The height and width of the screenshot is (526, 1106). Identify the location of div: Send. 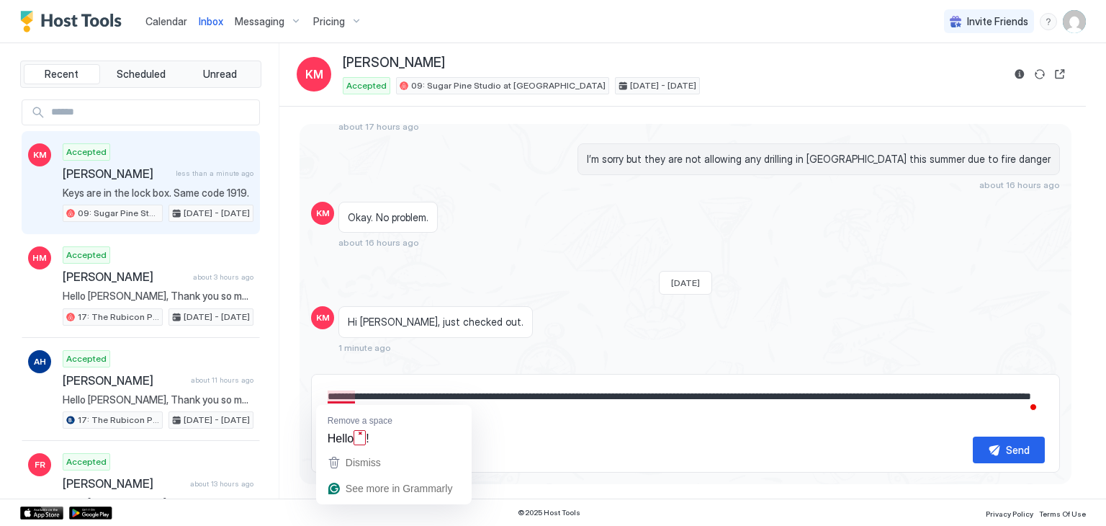
(1018, 449).